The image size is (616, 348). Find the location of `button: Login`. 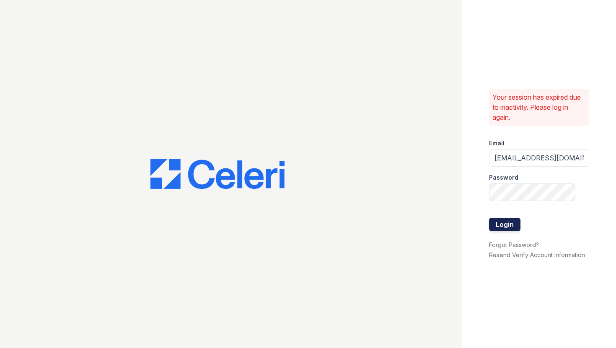

button: Login is located at coordinates (505, 225).